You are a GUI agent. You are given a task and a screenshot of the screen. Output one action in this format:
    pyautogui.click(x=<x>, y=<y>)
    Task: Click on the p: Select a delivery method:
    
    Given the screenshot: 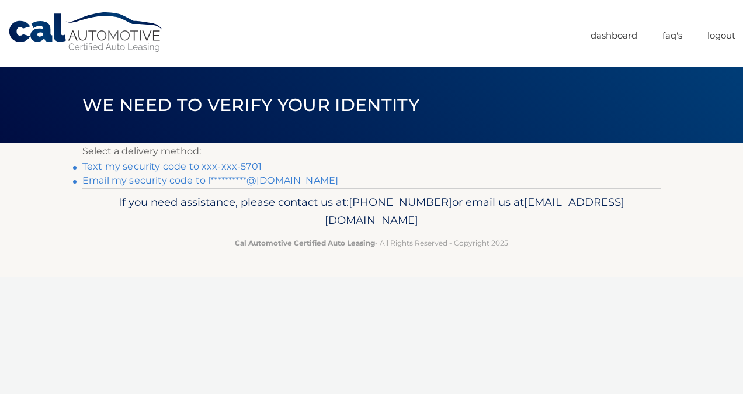 What is the action you would take?
    pyautogui.click(x=371, y=151)
    